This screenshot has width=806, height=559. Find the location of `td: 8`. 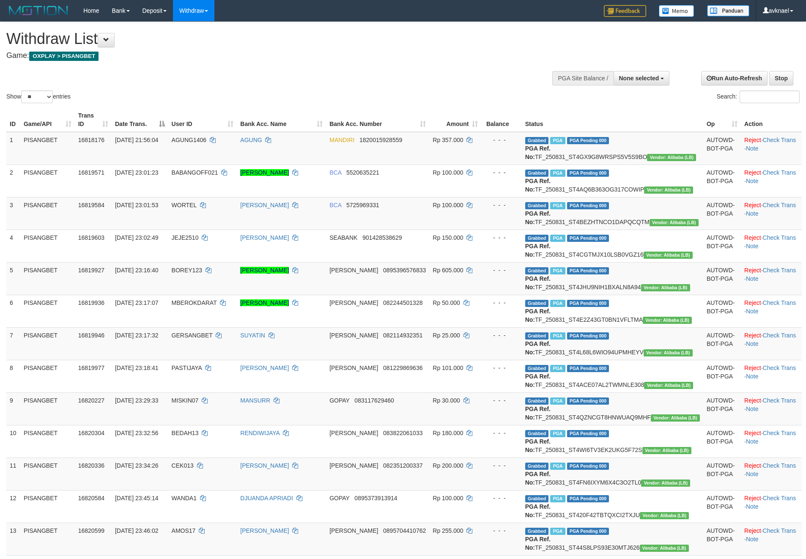

td: 8 is located at coordinates (13, 376).